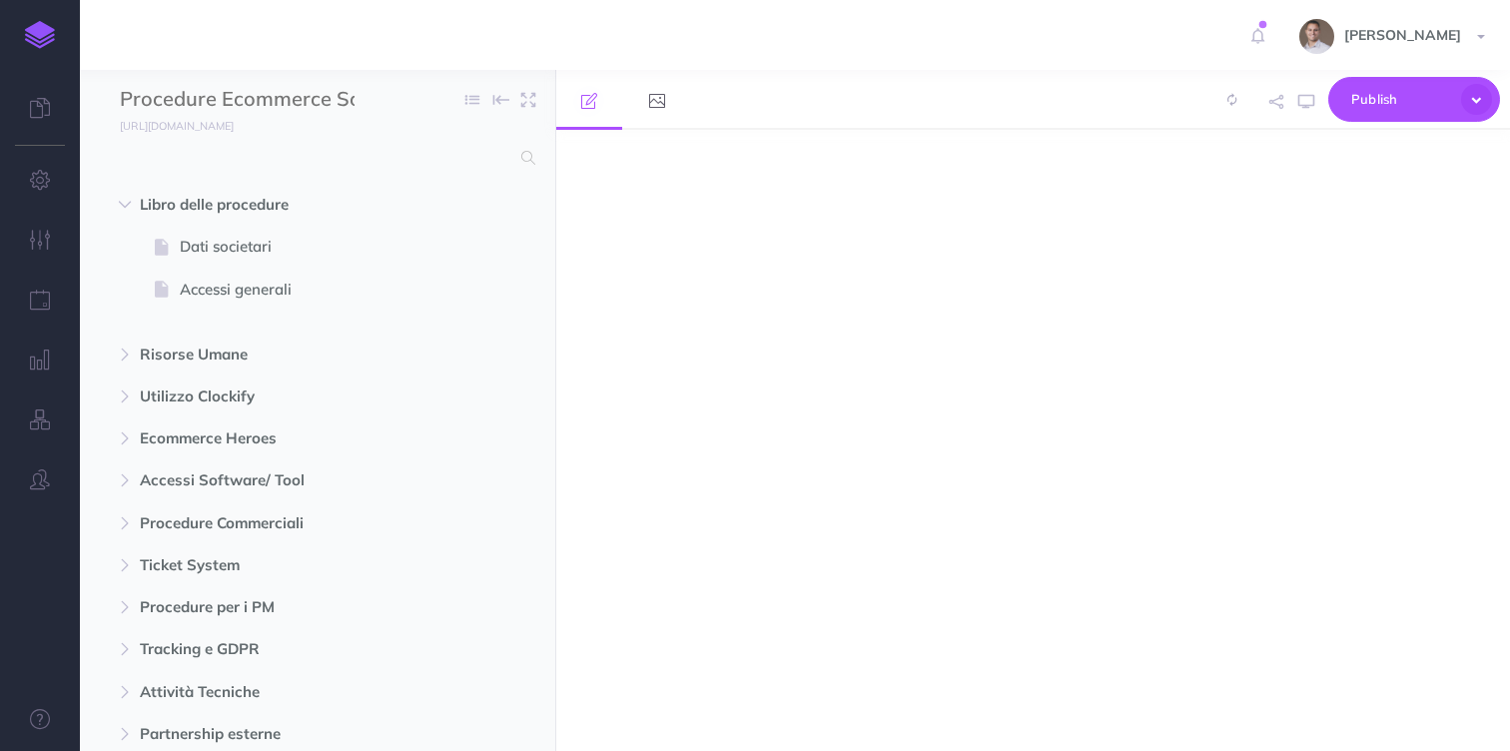 The image size is (1510, 751). I want to click on img: logo-mark.svg, so click(40, 35).